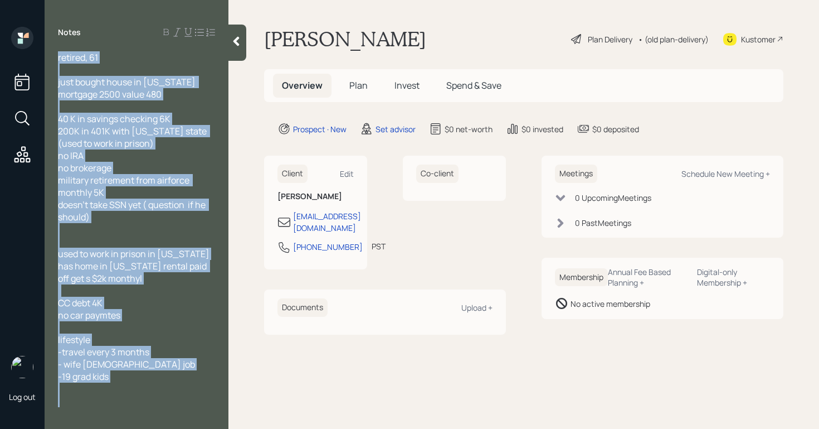 The width and height of the screenshot is (819, 429). Describe the element at coordinates (581, 277) in the screenshot. I see `h6: Membership` at that location.